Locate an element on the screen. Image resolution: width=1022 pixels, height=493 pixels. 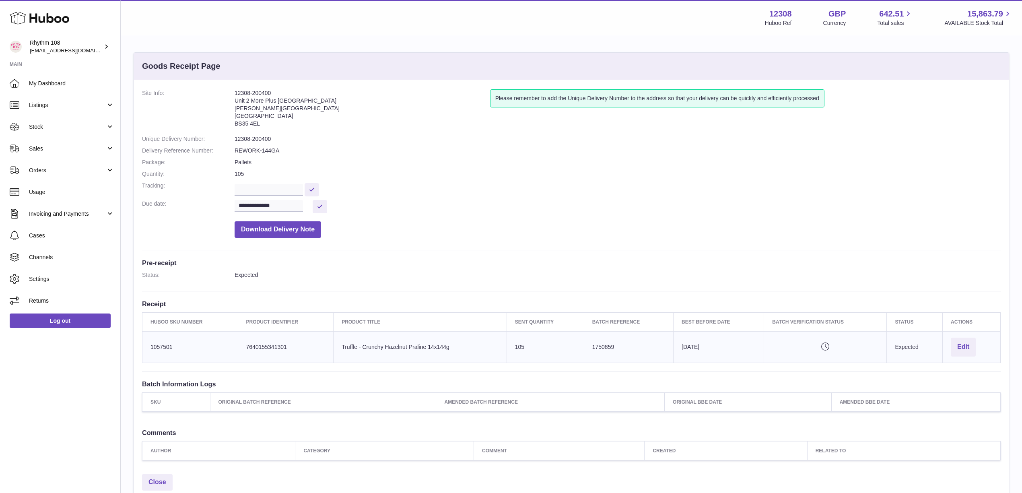
th: Created is located at coordinates (726, 450).